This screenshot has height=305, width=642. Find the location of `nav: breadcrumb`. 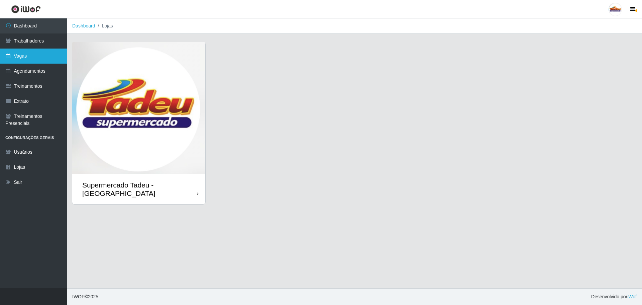

nav: breadcrumb is located at coordinates (355, 26).